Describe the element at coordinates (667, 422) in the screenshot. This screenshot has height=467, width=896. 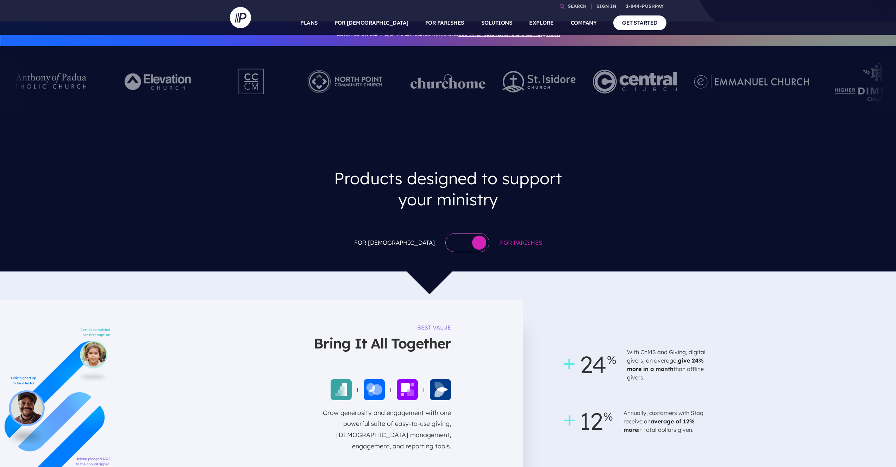
I see `p: Annually, customers with Staq receive an in total dollars given.` at that location.